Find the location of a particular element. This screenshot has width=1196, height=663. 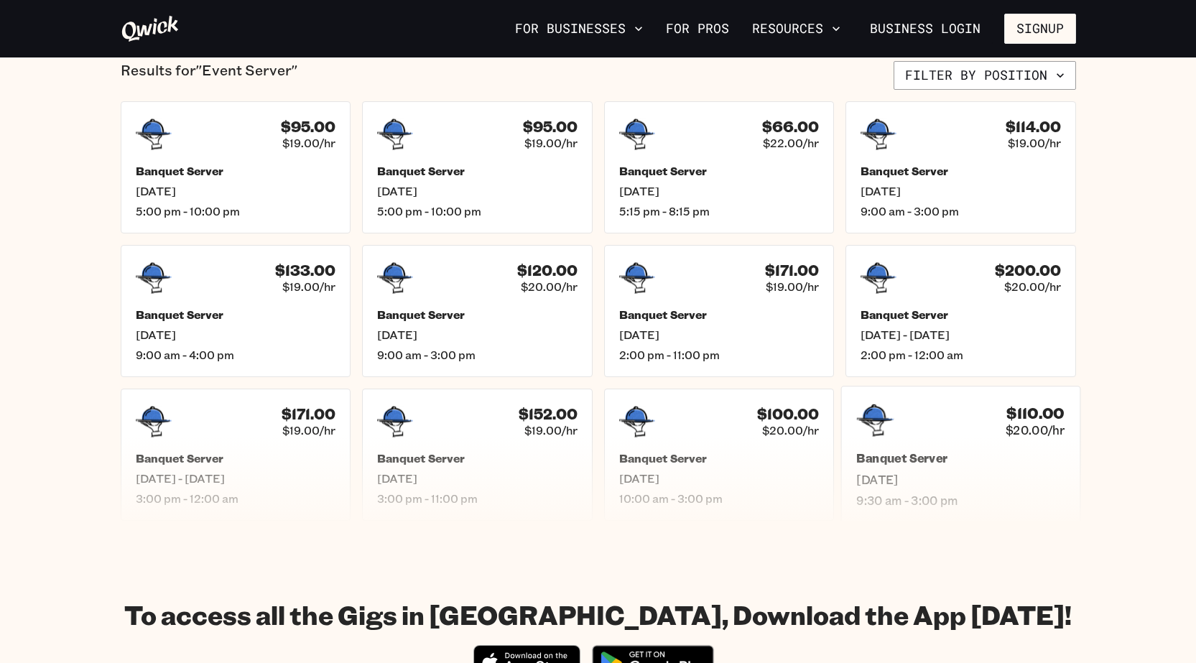

button: Resources is located at coordinates (796, 29).